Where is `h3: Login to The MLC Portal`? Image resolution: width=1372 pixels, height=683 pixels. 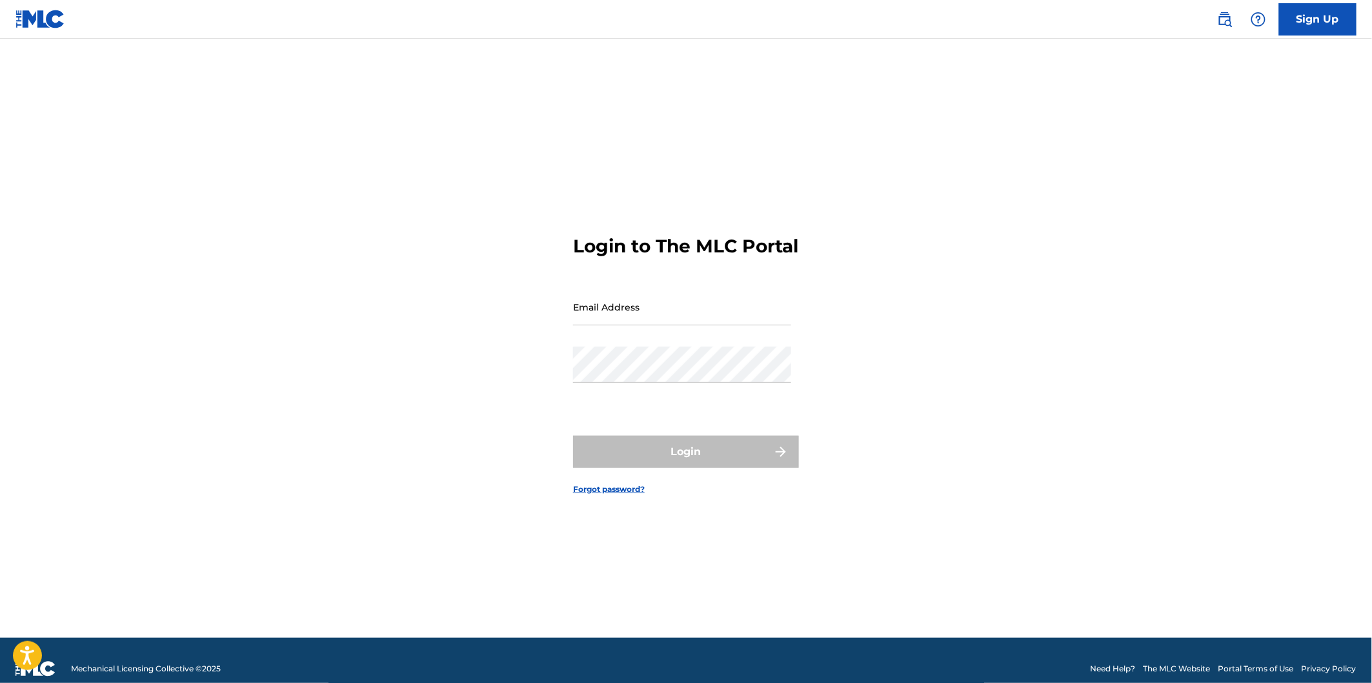 h3: Login to The MLC Portal is located at coordinates (686, 246).